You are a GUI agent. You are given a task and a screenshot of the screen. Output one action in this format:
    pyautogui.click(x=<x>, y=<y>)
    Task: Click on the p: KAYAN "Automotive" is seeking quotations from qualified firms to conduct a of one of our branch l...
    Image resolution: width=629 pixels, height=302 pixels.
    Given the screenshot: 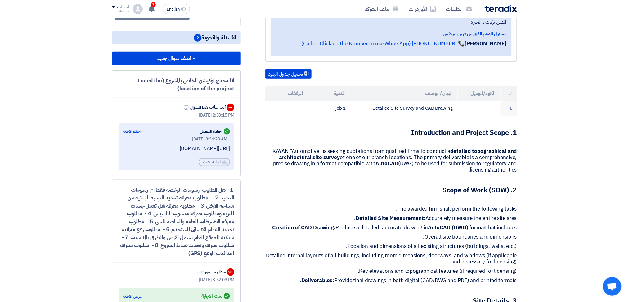 What is the action you would take?
    pyautogui.click(x=391, y=160)
    